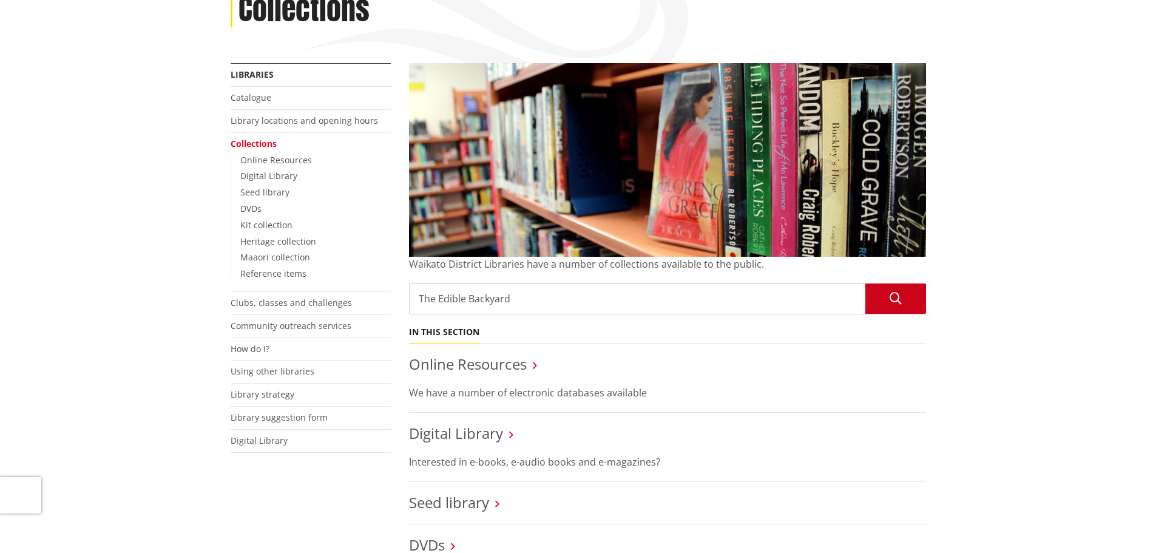 The height and width of the screenshot is (553, 1156). I want to click on a: Libraries, so click(252, 74).